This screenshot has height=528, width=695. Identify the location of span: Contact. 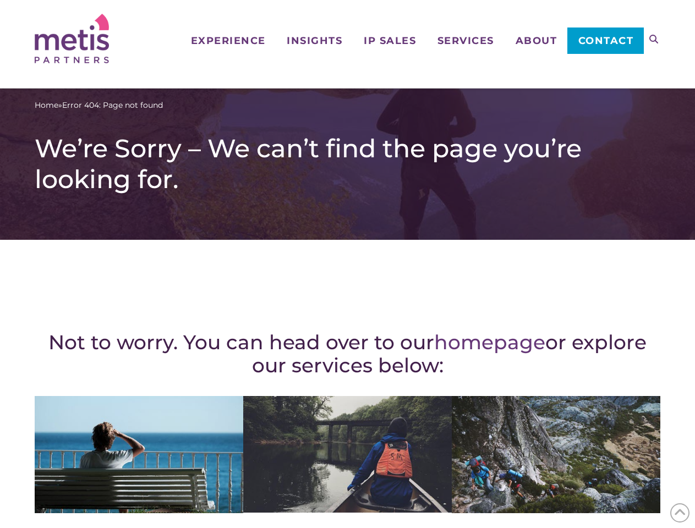
(606, 41).